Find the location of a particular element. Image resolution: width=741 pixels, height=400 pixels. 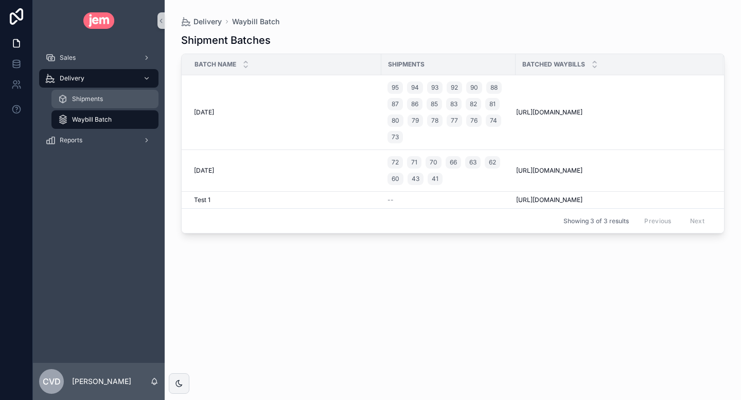

span: 60 is located at coordinates (395, 179).